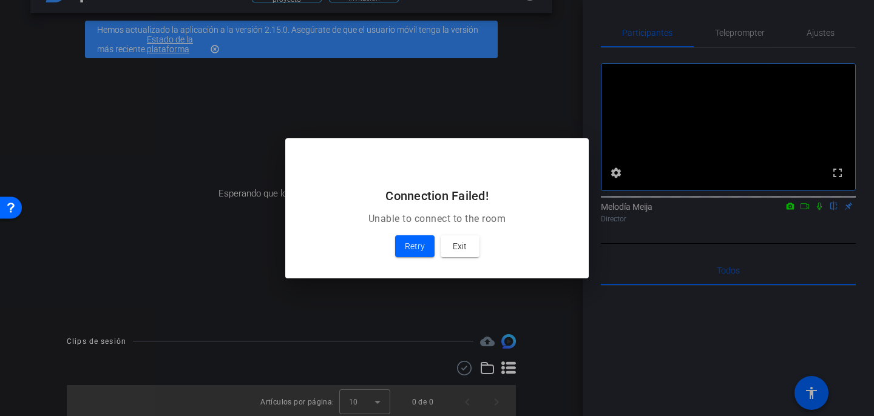  I want to click on button: Retry, so click(414, 246).